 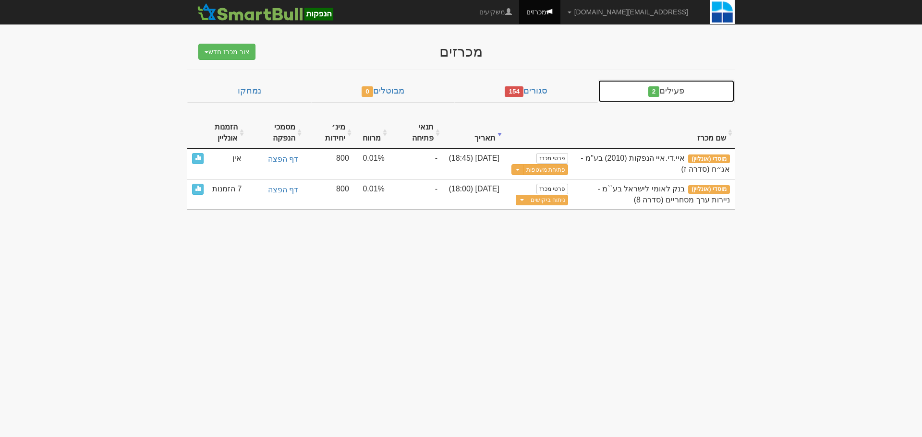 I want to click on span: 7 הזמנות, so click(x=227, y=189).